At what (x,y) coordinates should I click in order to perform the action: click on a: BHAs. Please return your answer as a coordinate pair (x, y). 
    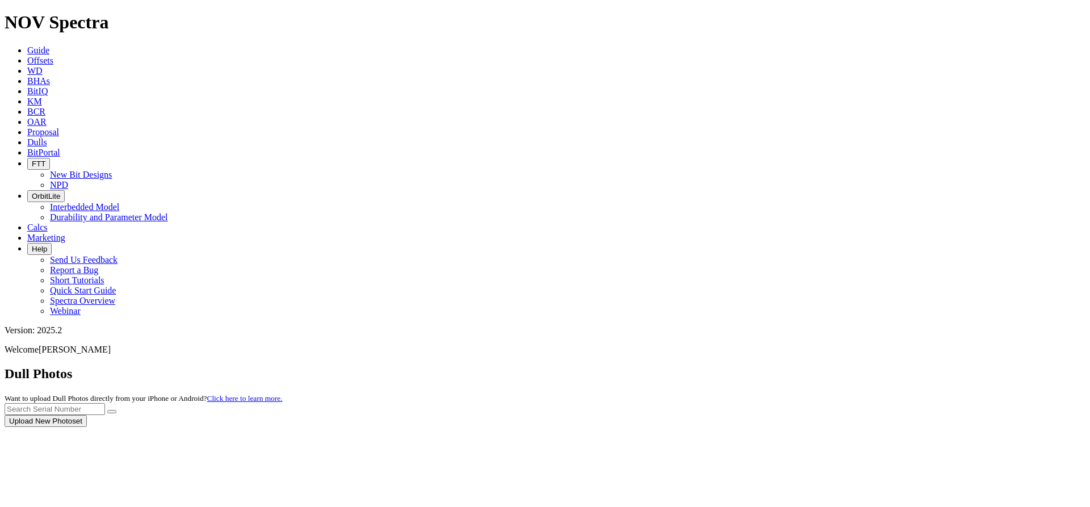
    Looking at the image, I should click on (39, 81).